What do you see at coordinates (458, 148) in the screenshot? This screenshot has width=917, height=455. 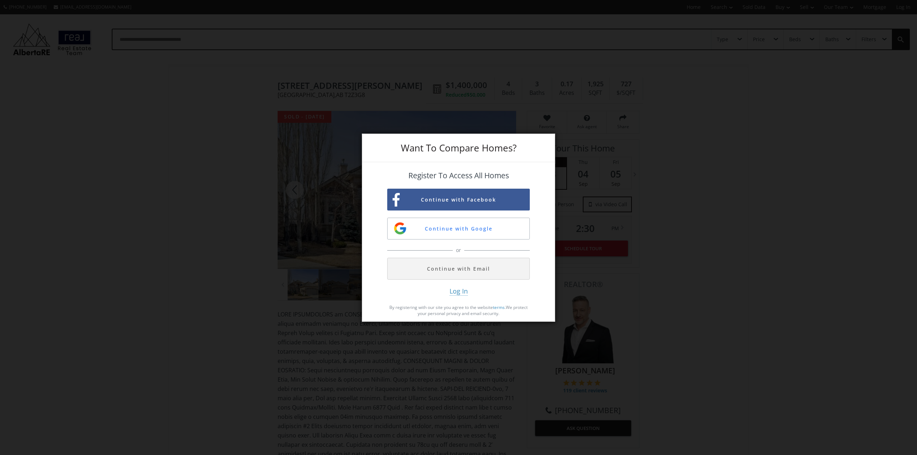 I see `h3: Want To Compare Homes?` at bounding box center [458, 148].